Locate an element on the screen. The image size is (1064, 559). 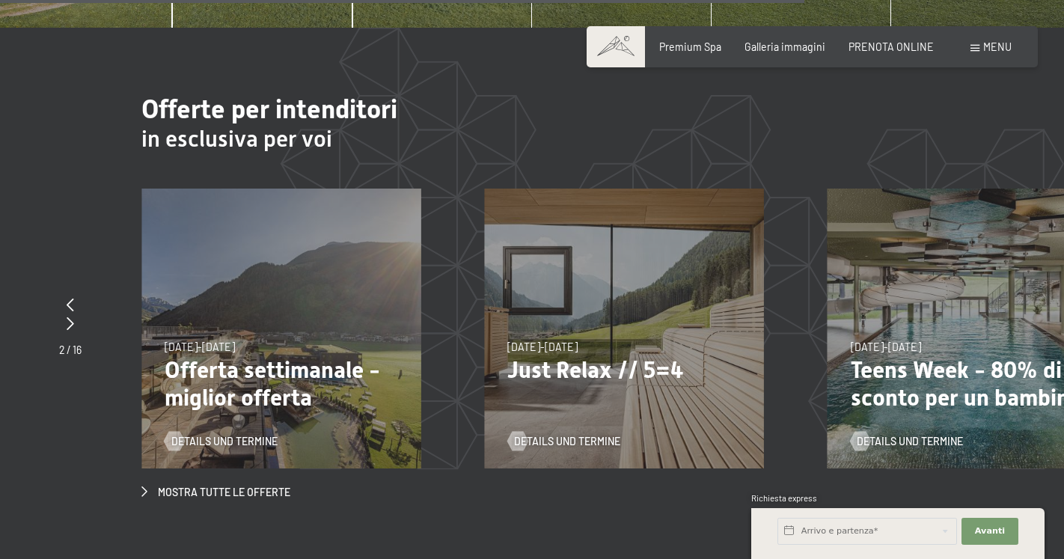
a: Galleria immagini is located at coordinates (785, 46).